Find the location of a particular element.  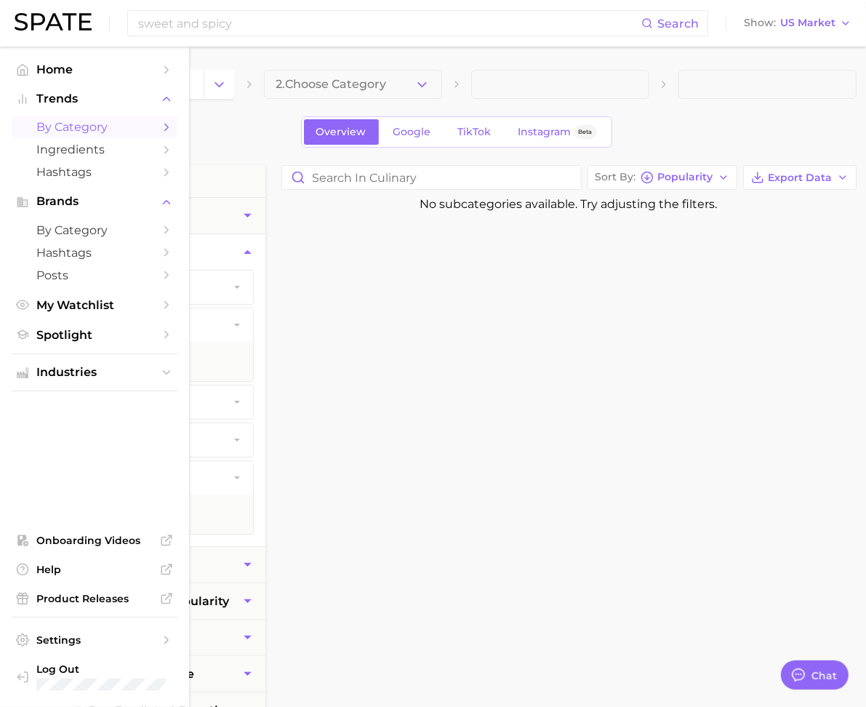

span: Ingredients is located at coordinates (94, 149).